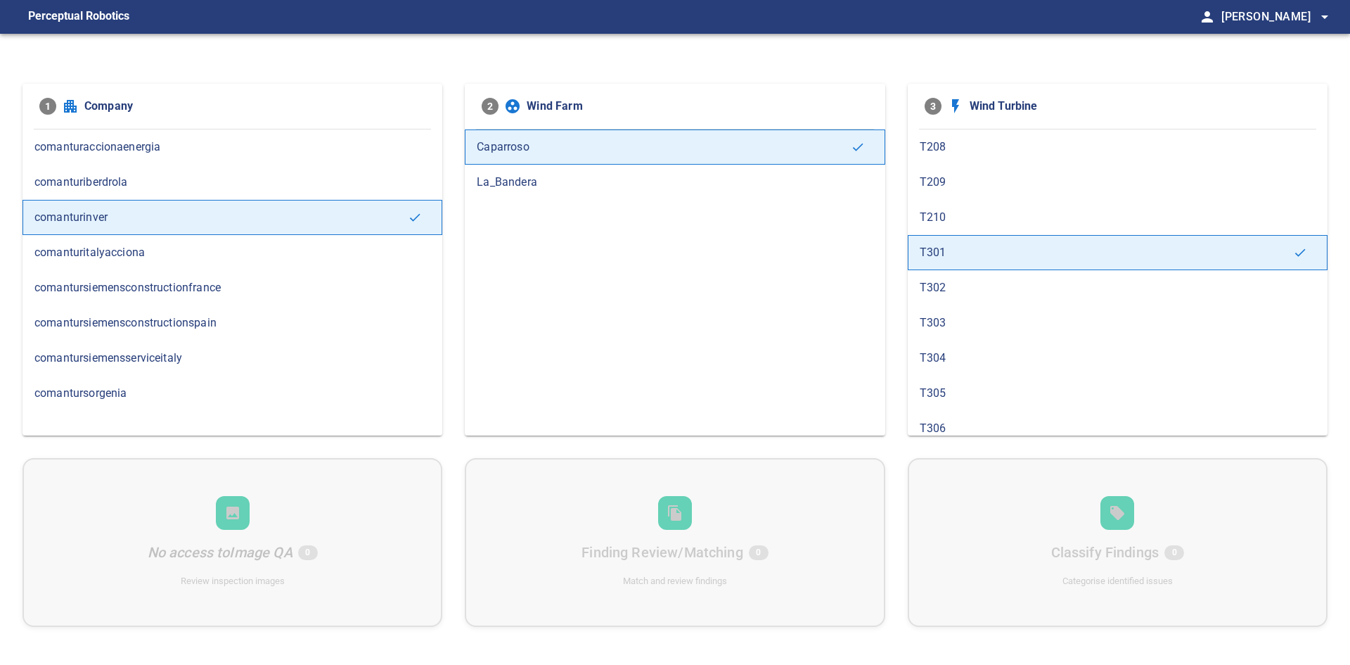 This screenshot has width=1350, height=665. I want to click on div: T209, so click(1117, 182).